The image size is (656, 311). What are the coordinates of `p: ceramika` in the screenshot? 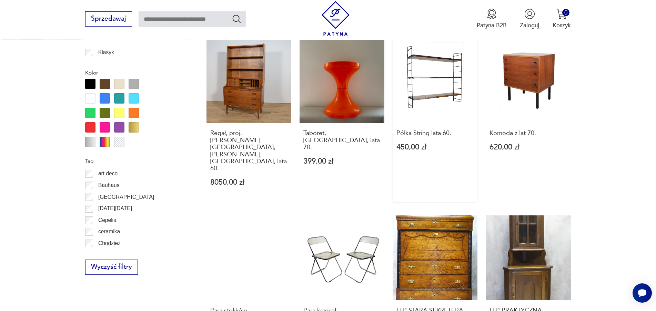 It's located at (109, 231).